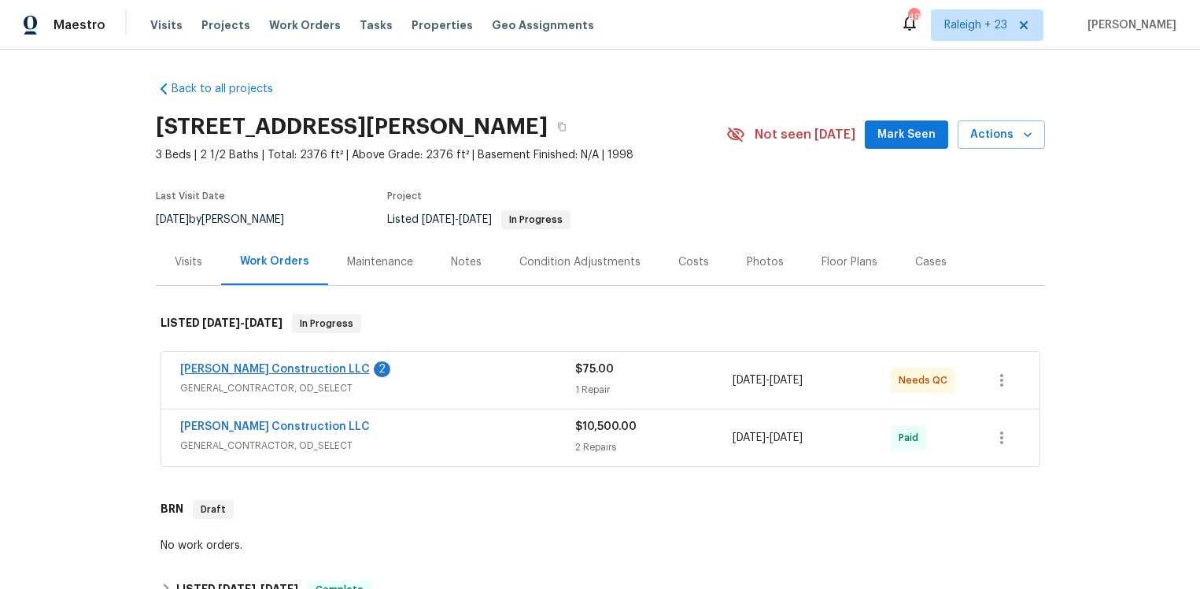 The height and width of the screenshot is (589, 1200). Describe the element at coordinates (849, 262) in the screenshot. I see `div: Floor Plans` at that location.